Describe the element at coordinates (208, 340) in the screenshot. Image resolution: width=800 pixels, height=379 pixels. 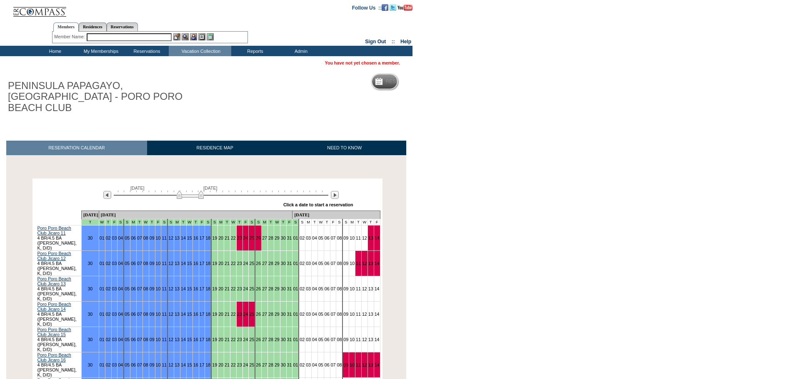
I see `a: 18` at that location.